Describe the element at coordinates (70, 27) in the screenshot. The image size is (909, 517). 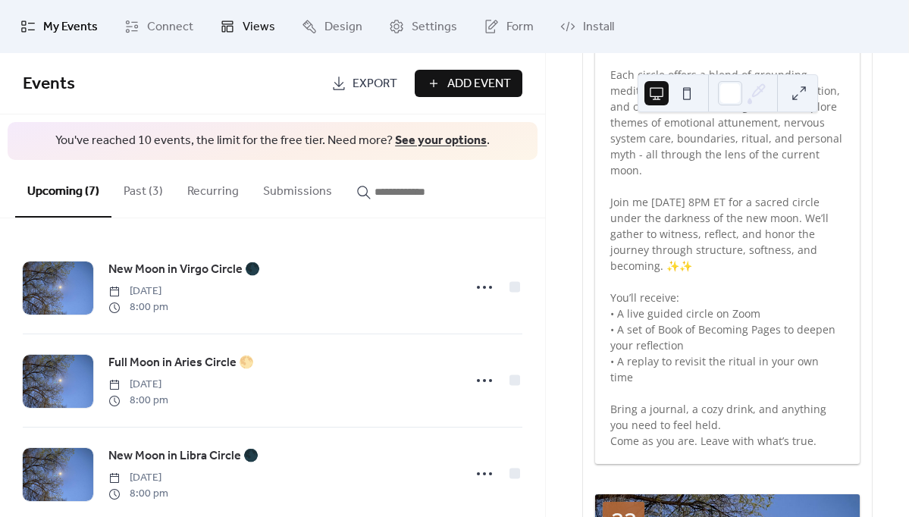
I see `span: My Events` at that location.